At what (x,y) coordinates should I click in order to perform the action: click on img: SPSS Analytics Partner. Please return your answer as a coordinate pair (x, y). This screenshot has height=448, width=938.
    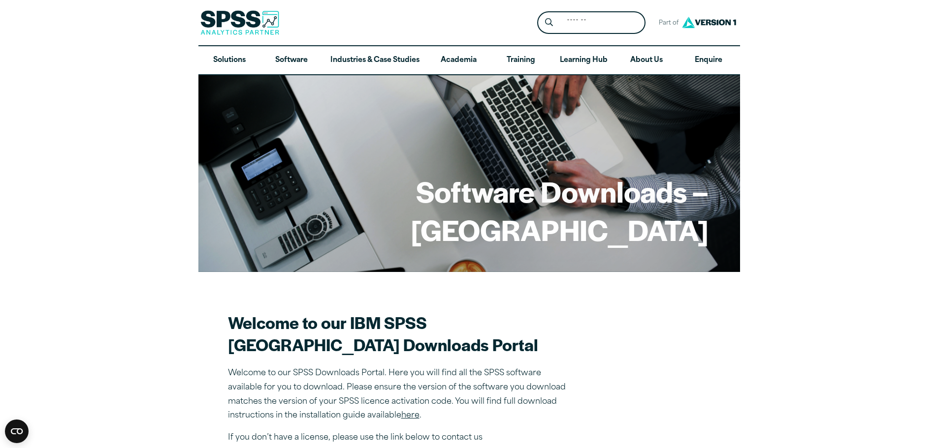
    Looking at the image, I should click on (240, 23).